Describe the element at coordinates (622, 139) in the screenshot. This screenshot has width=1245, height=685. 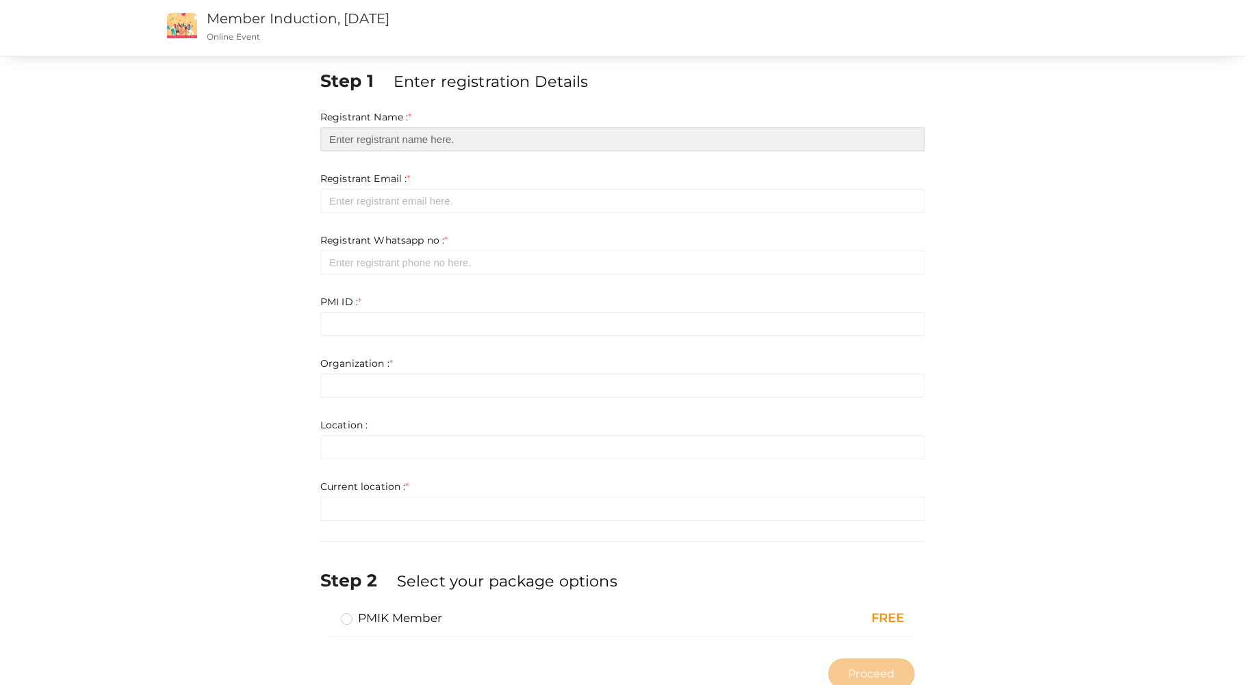
I see `input: Enter registrant name here.` at that location.